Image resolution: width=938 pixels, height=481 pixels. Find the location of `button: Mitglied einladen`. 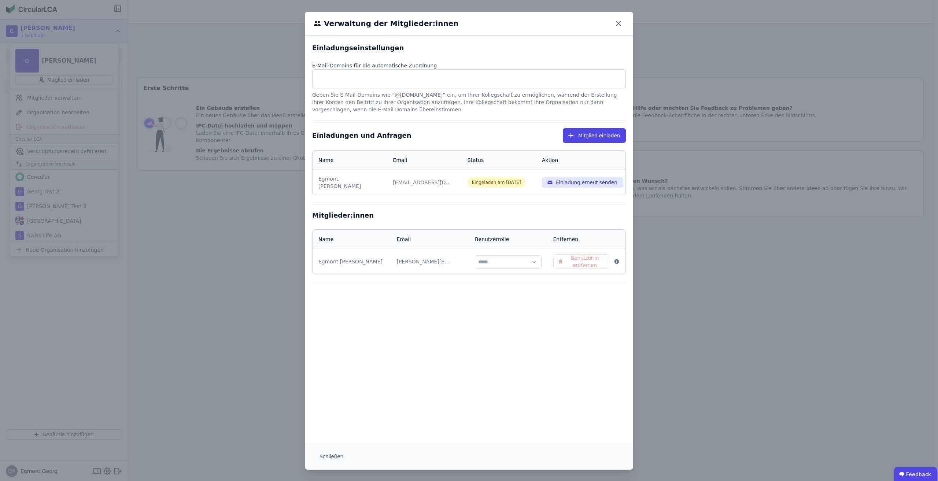

button: Mitglied einladen is located at coordinates (594, 136).